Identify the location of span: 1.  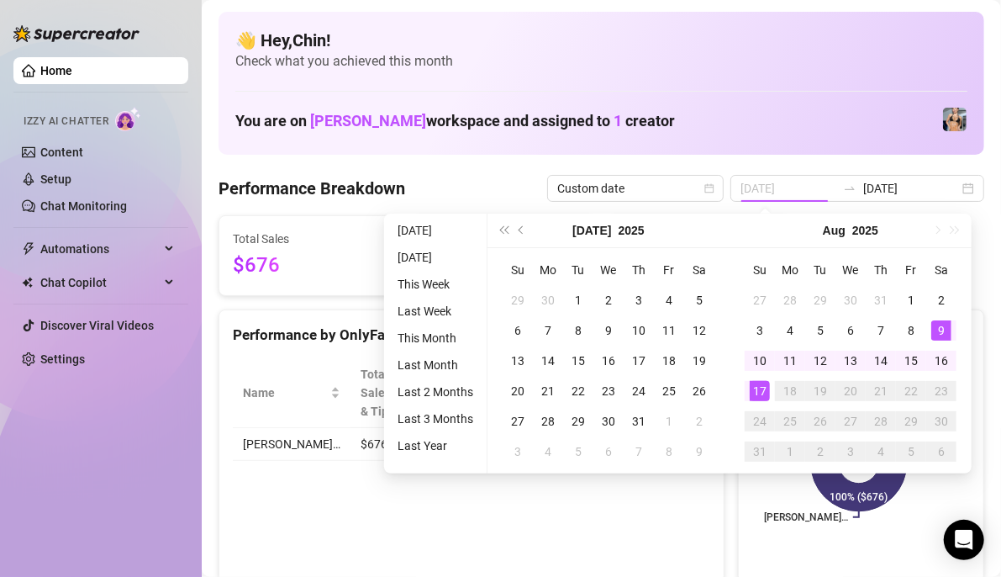
(618, 120).